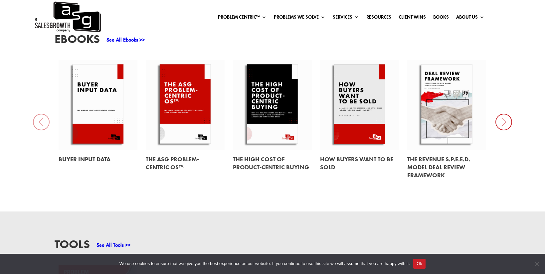 The height and width of the screenshot is (274, 545). I want to click on span: We use cookies to ensure that we give you the best experience on our website. If you continue to ..., so click(264, 264).